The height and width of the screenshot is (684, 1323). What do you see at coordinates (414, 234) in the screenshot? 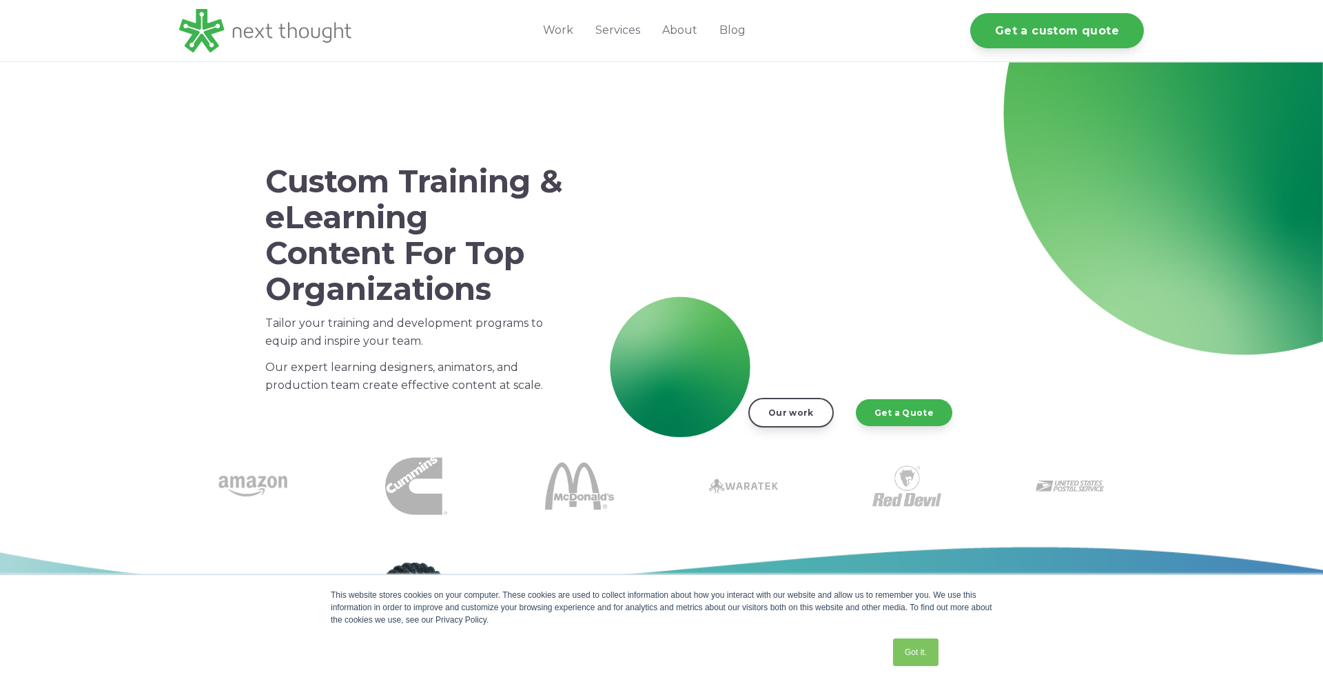
I see `h1: Custom Training & eLearning Content For Top Organizations` at bounding box center [414, 234].